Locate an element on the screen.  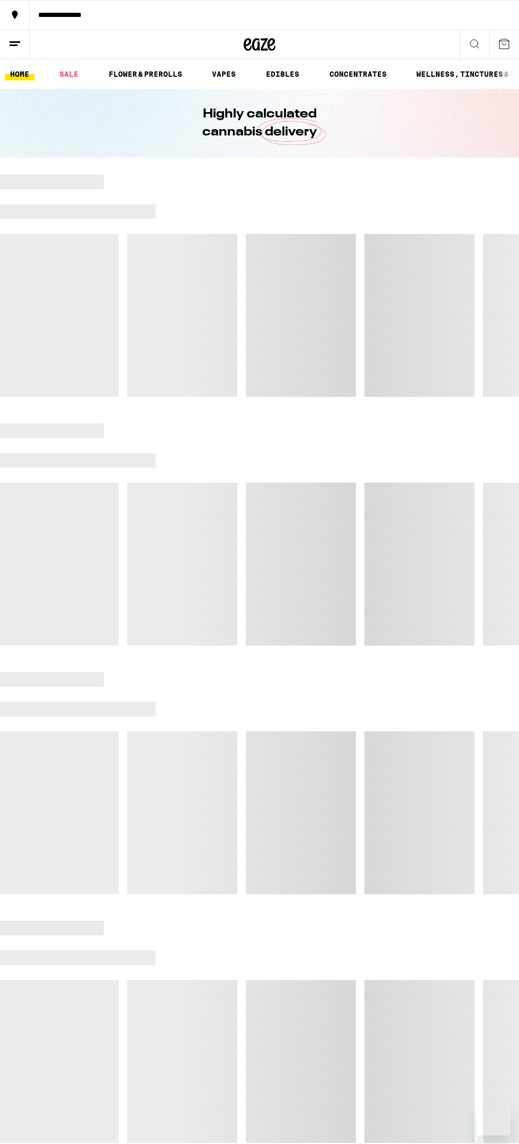
a: SALE is located at coordinates (69, 74).